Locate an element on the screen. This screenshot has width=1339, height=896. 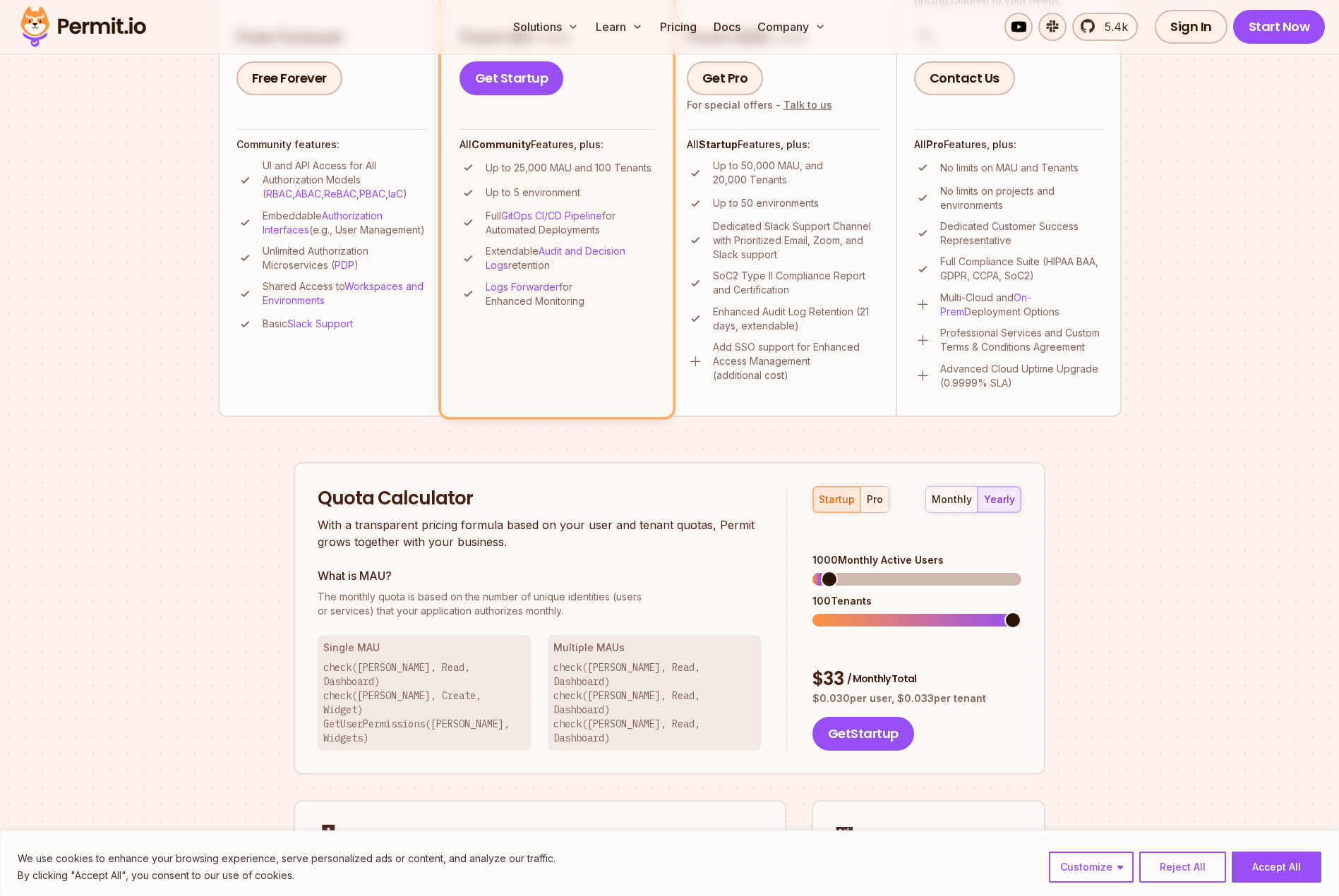
p: Full Compliance Suite (HIPAA BAA, GDPR, CCPA, SoC2) is located at coordinates (1021, 269).